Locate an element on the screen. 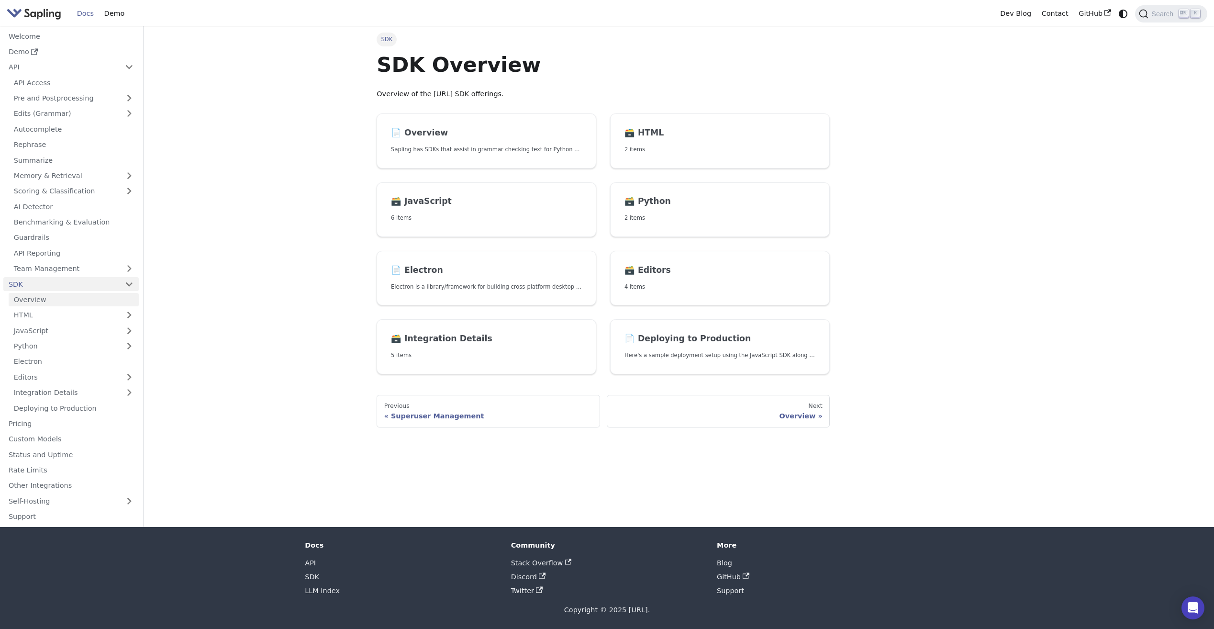 Image resolution: width=1214 pixels, height=629 pixels. h2: Overview is located at coordinates (486, 133).